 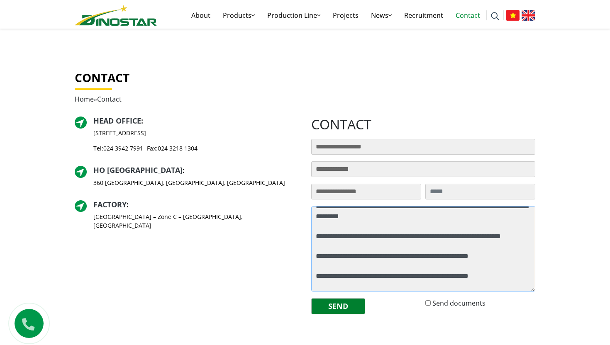 I want to click on a: 024 3218 1304, so click(x=178, y=148).